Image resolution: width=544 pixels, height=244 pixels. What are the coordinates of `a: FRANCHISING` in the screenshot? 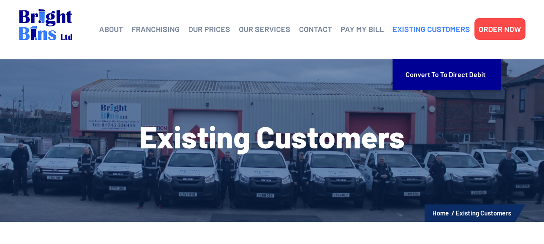 It's located at (155, 29).